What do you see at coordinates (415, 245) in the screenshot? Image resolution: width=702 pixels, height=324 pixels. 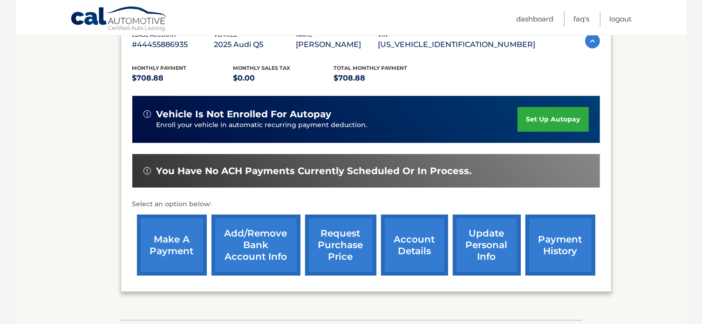 I see `a: account details` at bounding box center [415, 245].